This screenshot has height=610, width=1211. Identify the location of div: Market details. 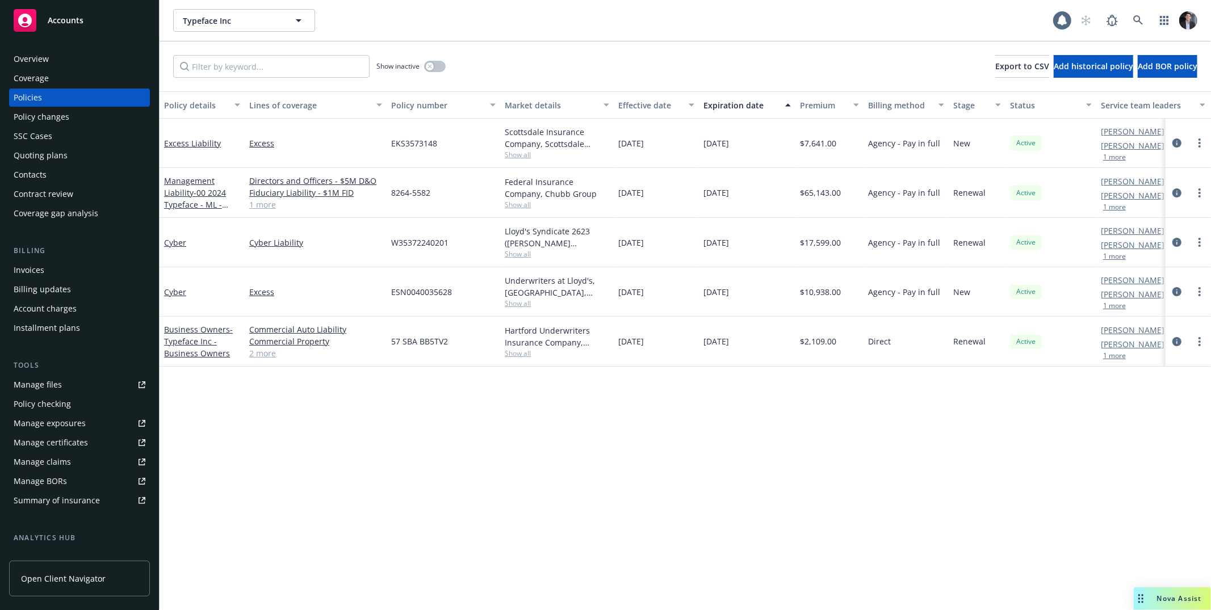
(551, 105).